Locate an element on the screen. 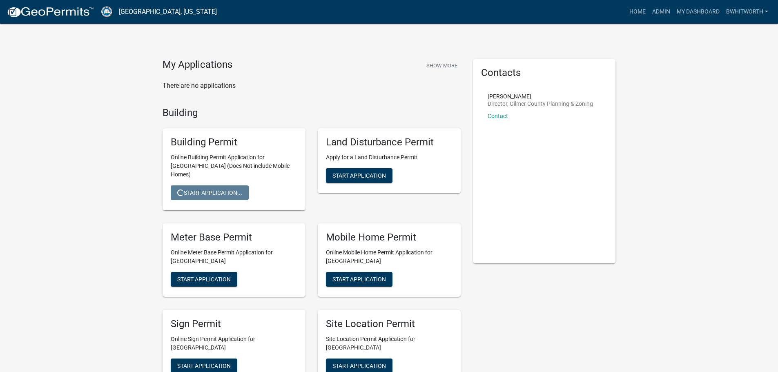  h4: My Applications is located at coordinates (197, 65).